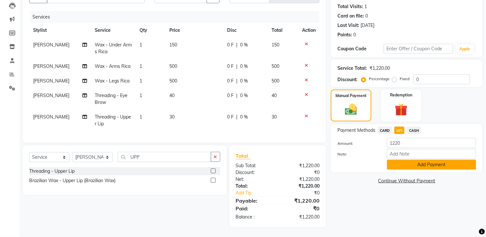  What do you see at coordinates (254, 217) in the screenshot?
I see `div: Balance :` at bounding box center [254, 217].